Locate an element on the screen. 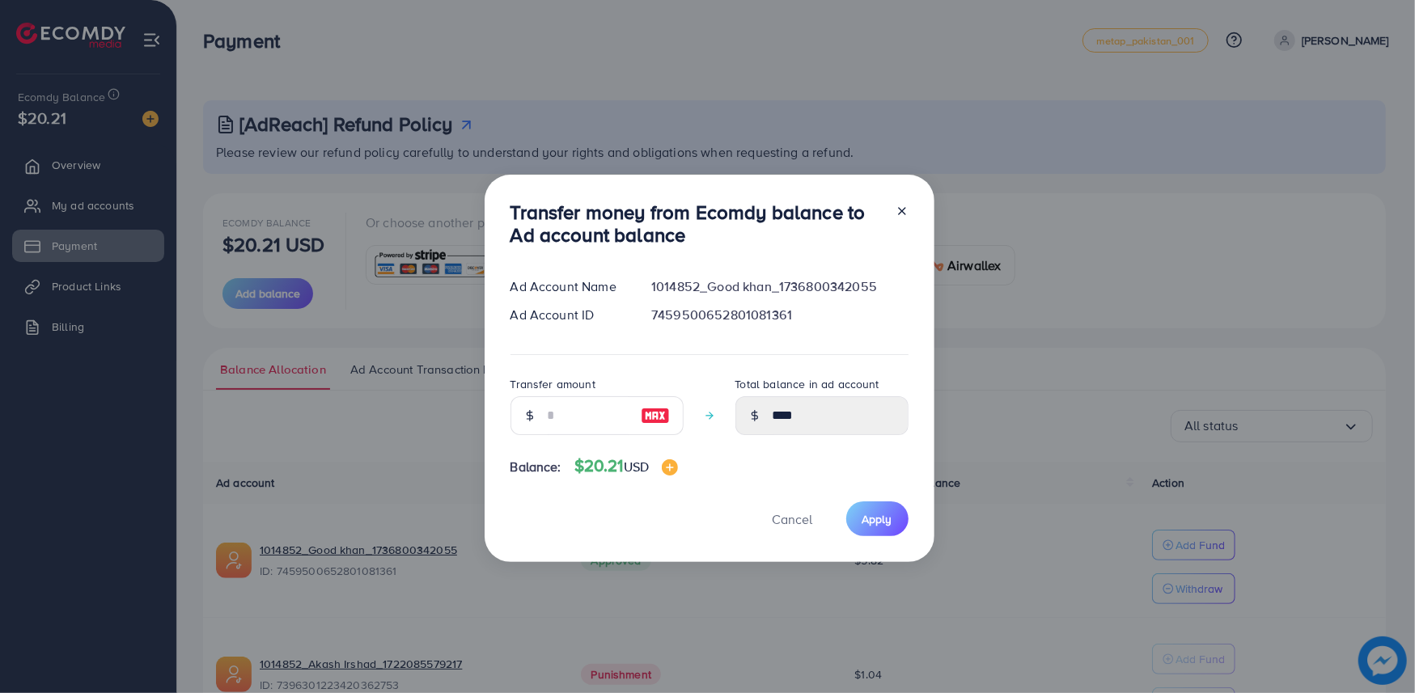 Image resolution: width=1415 pixels, height=693 pixels. span: Apply is located at coordinates (877, 519).